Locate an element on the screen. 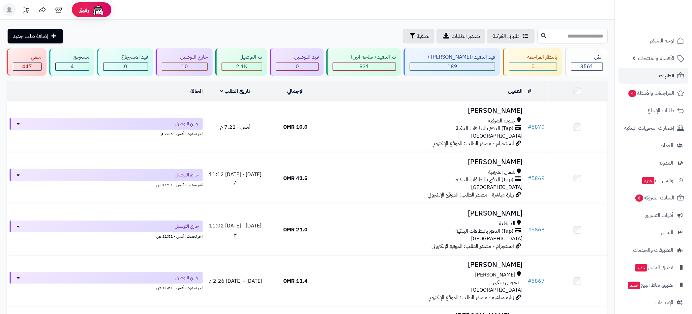  div: 831 is located at coordinates (364, 67).